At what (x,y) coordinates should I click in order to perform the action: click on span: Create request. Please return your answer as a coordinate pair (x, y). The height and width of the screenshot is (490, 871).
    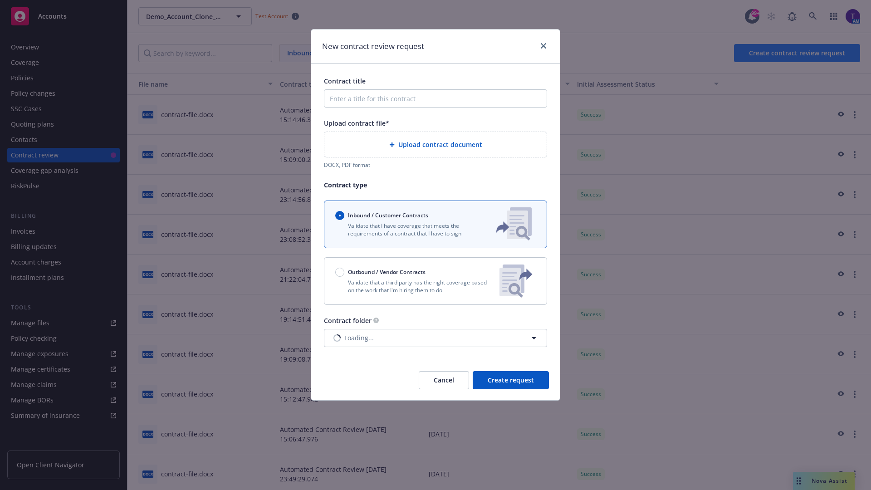
    Looking at the image, I should click on (511, 380).